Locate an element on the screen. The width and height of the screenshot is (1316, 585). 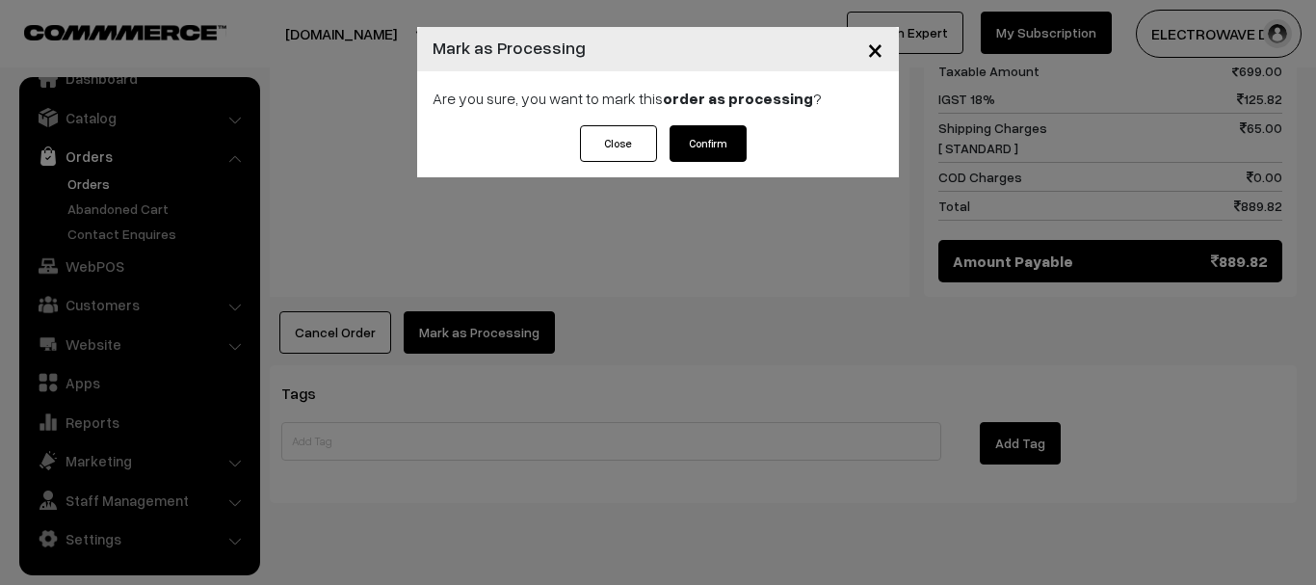
strong: order as processing is located at coordinates (738, 98).